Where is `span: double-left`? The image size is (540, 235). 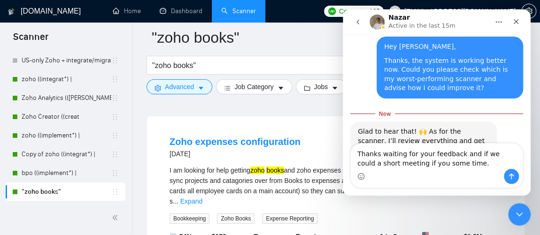 span: double-left is located at coordinates (116, 218).